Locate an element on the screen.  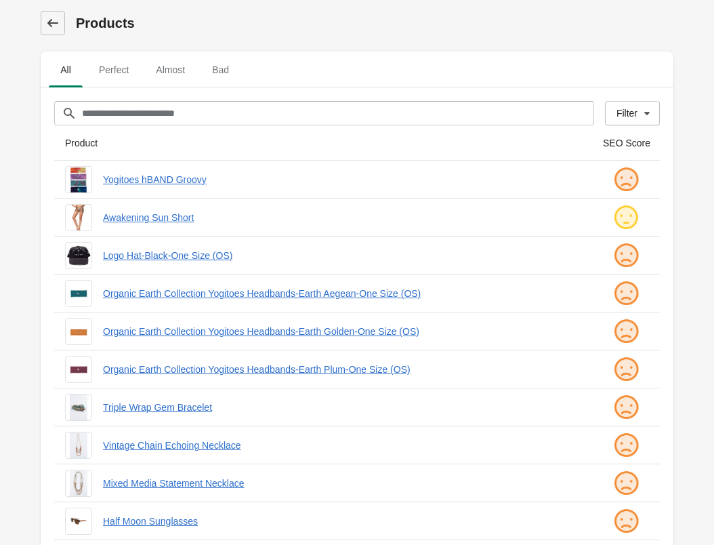
a: Yogitoes hBAND Groovy is located at coordinates (342, 180).